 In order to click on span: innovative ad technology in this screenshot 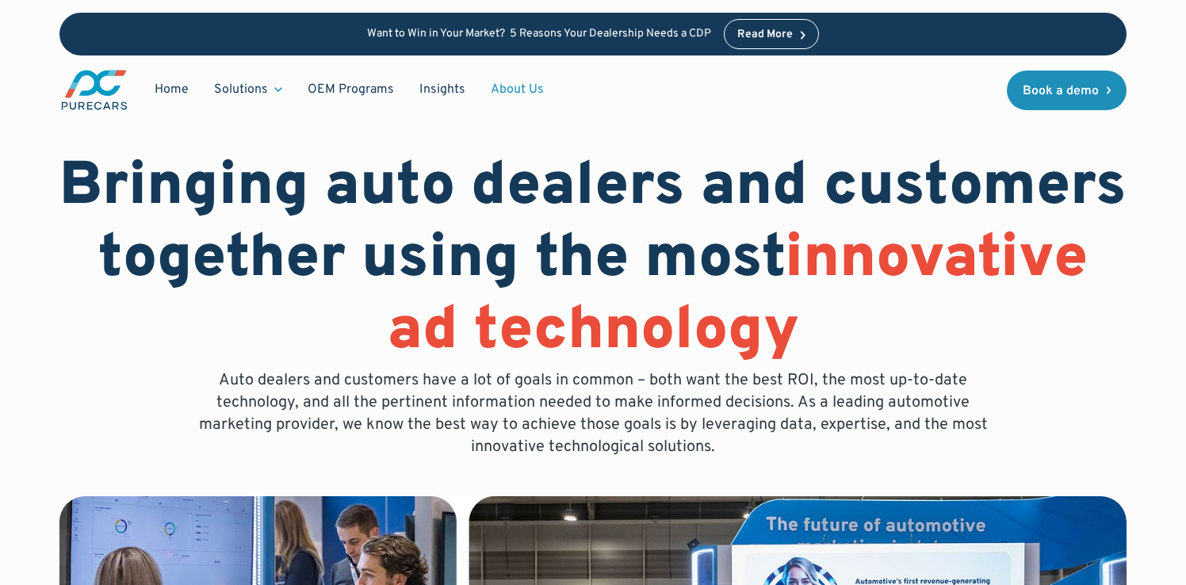, I will do `click(738, 296)`.